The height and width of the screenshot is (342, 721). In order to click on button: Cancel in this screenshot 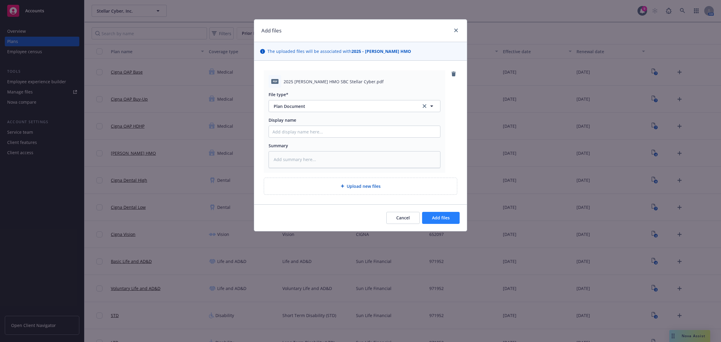, I will do `click(403, 218)`.